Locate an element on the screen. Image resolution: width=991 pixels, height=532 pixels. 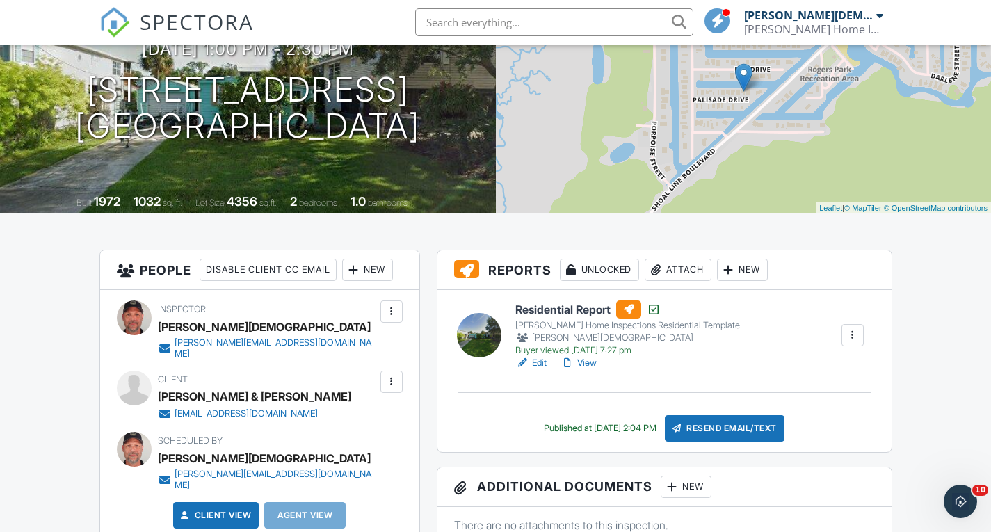
span: bathrooms is located at coordinates (387, 202).